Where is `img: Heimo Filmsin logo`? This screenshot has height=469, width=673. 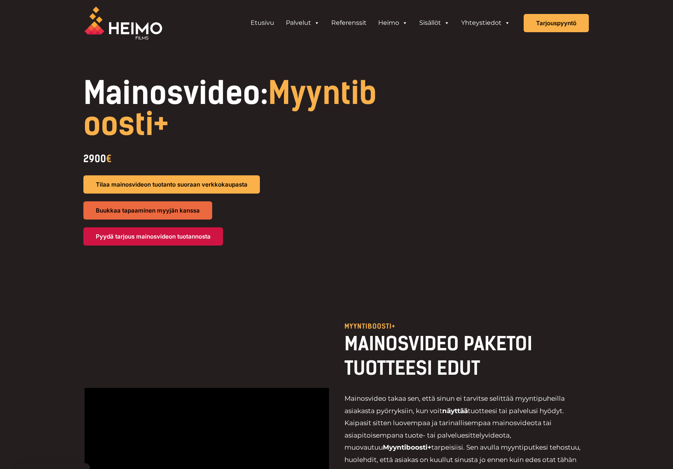 img: Heimo Filmsin logo is located at coordinates (123, 23).